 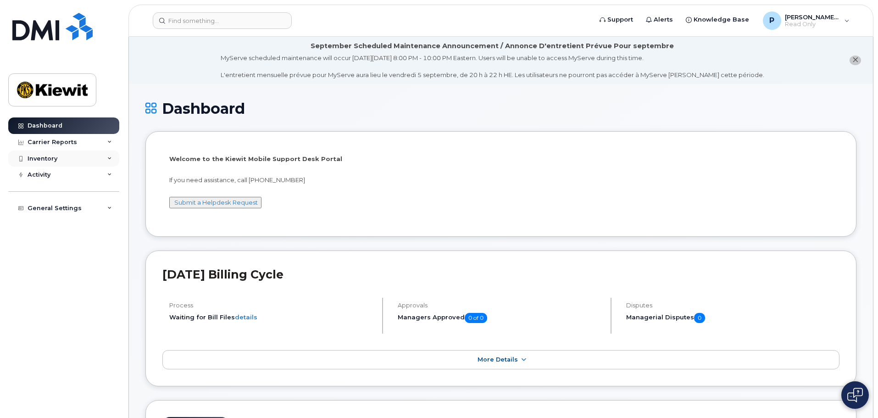 What do you see at coordinates (500, 318) in the screenshot?
I see `h5: Managers Approved` at bounding box center [500, 318].